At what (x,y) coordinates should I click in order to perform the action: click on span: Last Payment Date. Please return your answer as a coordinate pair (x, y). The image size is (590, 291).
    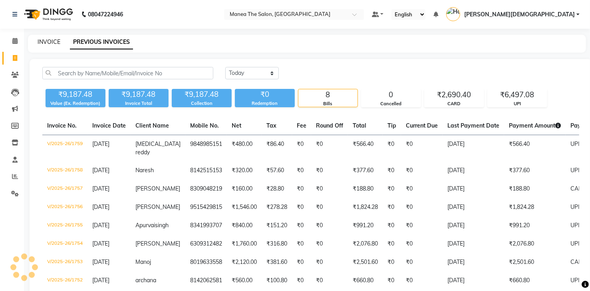
    Looking at the image, I should click on (473, 126).